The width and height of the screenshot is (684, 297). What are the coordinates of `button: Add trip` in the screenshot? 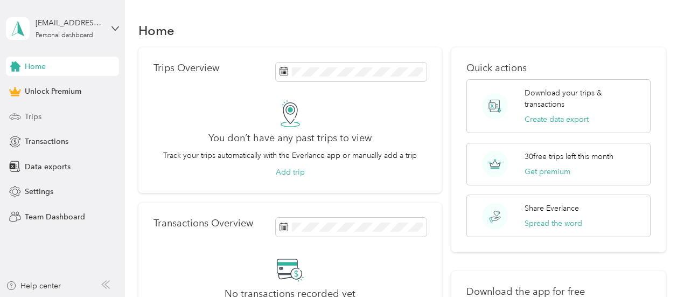 It's located at (290, 172).